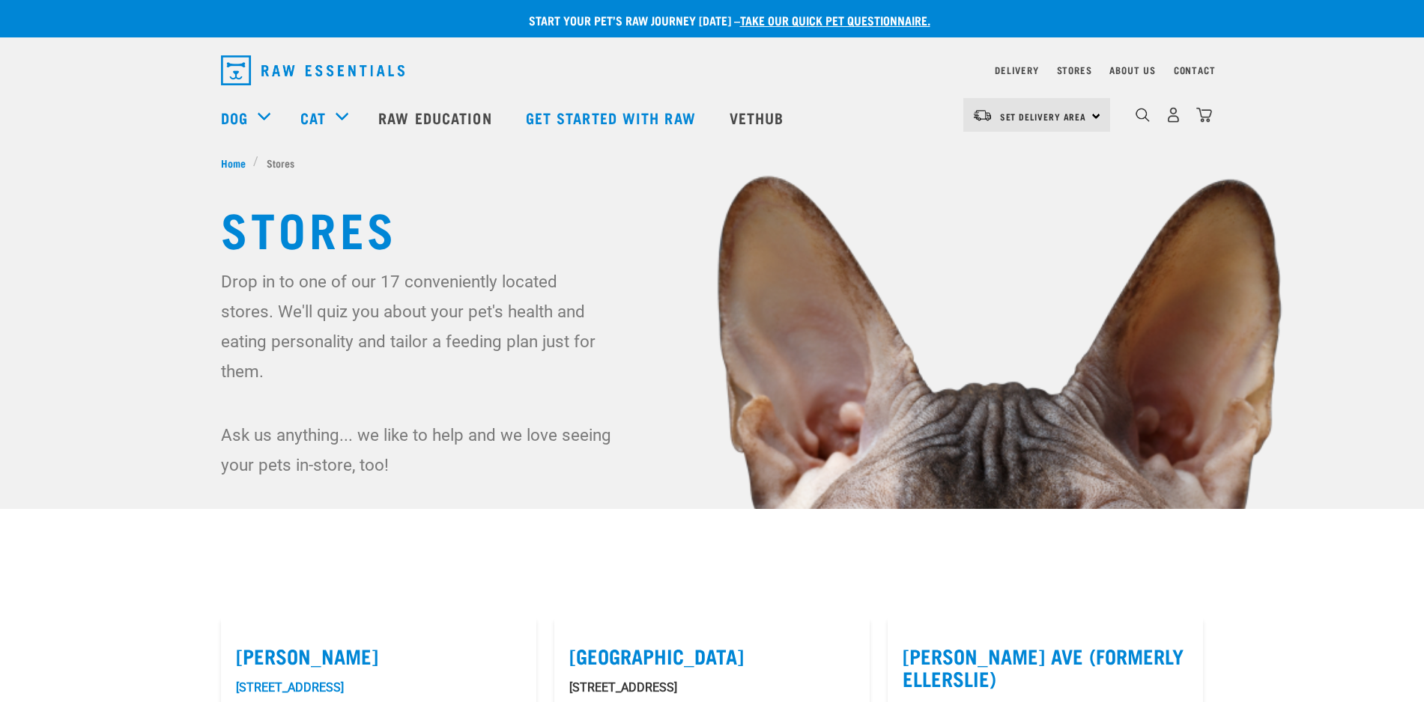 This screenshot has width=1424, height=702. I want to click on img: Raw Essentials Logo, so click(312, 70).